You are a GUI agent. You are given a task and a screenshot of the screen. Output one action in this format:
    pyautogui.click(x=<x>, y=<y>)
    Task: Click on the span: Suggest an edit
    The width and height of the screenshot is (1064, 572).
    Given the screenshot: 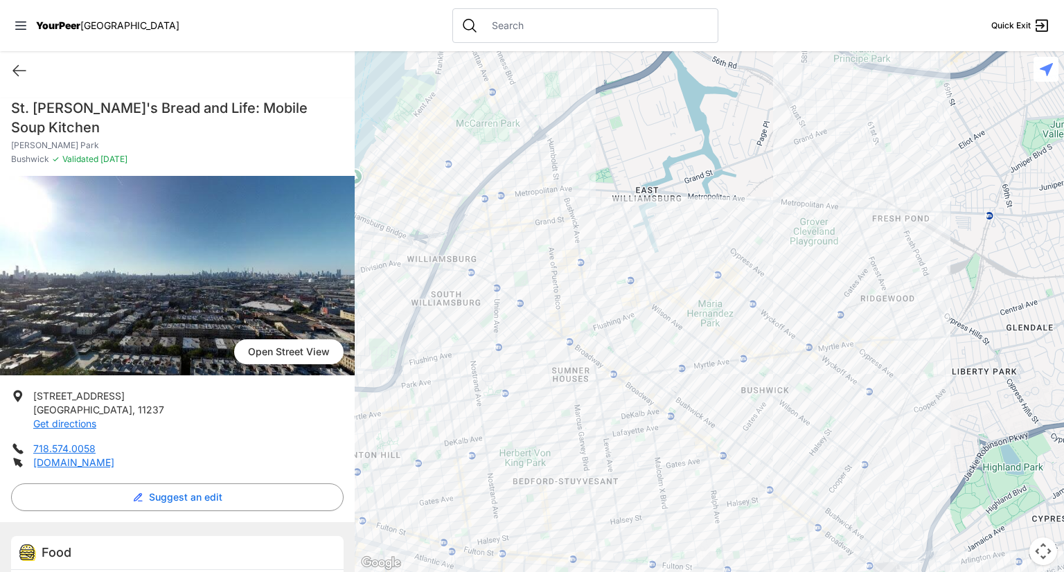 What is the action you would take?
    pyautogui.click(x=186, y=497)
    